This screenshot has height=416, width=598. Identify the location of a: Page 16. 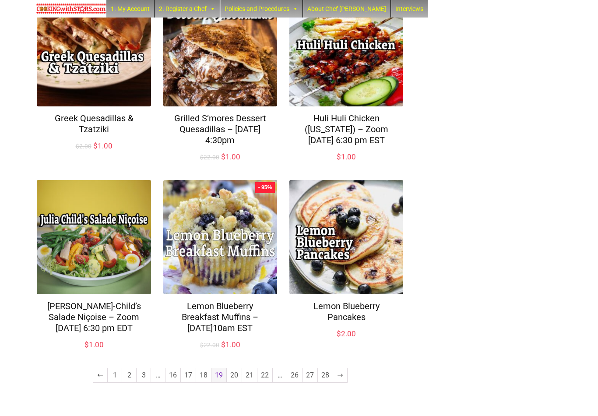
(173, 375).